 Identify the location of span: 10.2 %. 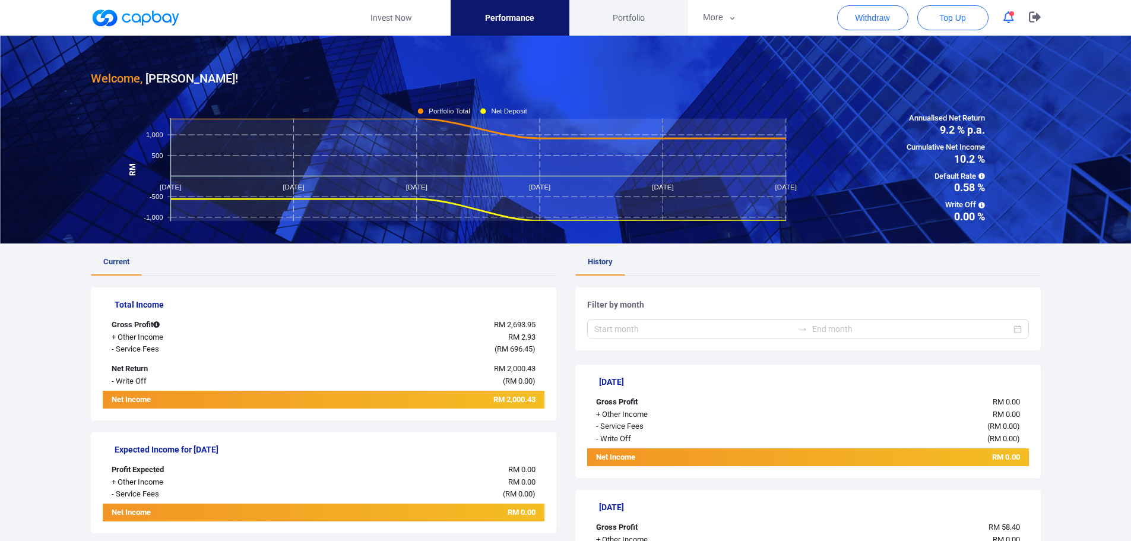
(946, 159).